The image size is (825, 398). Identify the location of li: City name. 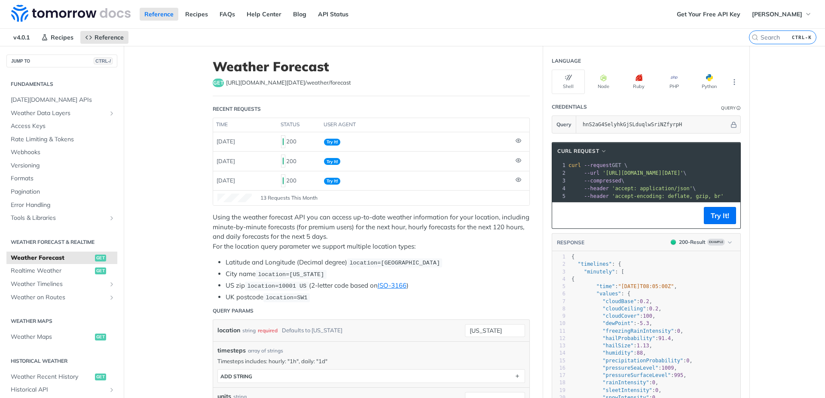
(378, 274).